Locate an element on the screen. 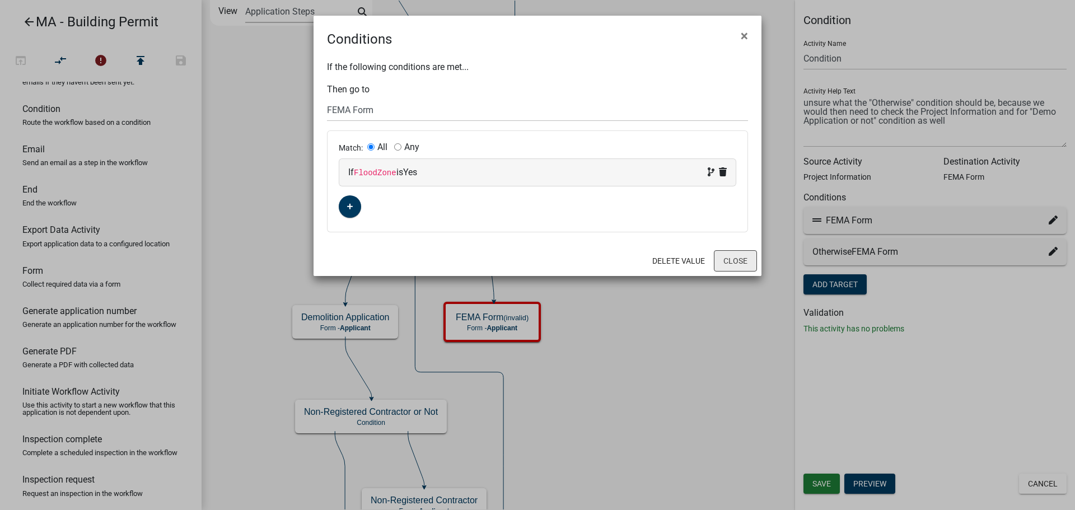 The height and width of the screenshot is (510, 1075). button: Delete Value is located at coordinates (678, 261).